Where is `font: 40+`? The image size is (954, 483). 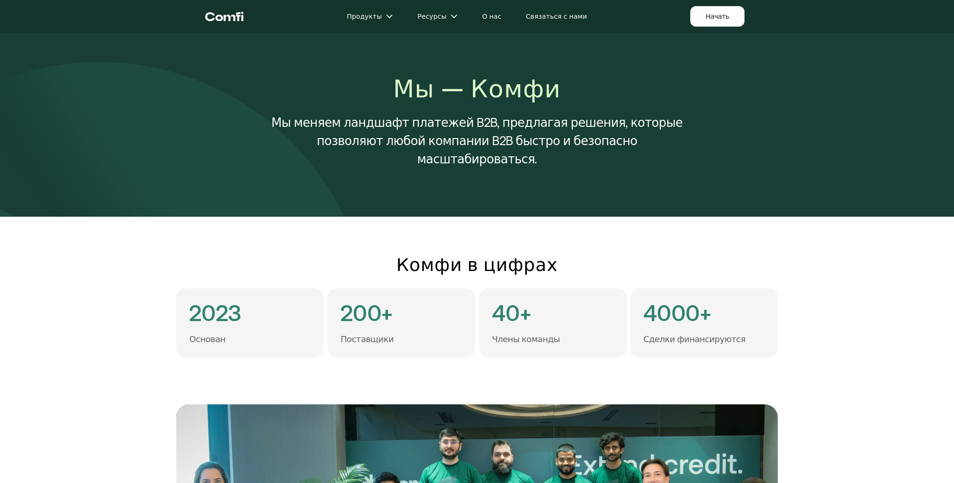 font: 40+ is located at coordinates (512, 313).